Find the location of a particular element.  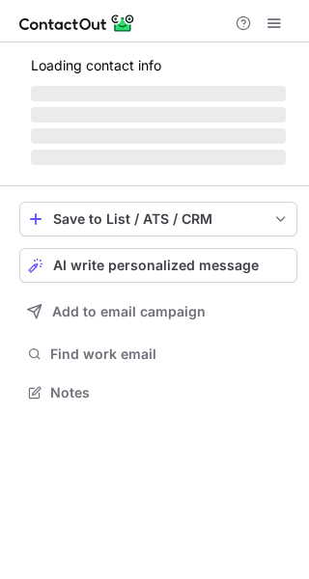

span: AI write personalized message is located at coordinates (155, 265).